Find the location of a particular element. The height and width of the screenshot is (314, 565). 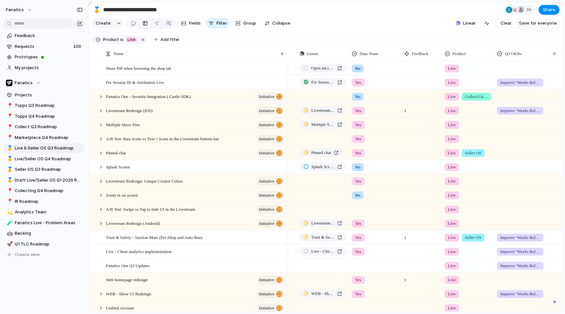

span: Topps Q4 Roadmap is located at coordinates (49, 116).